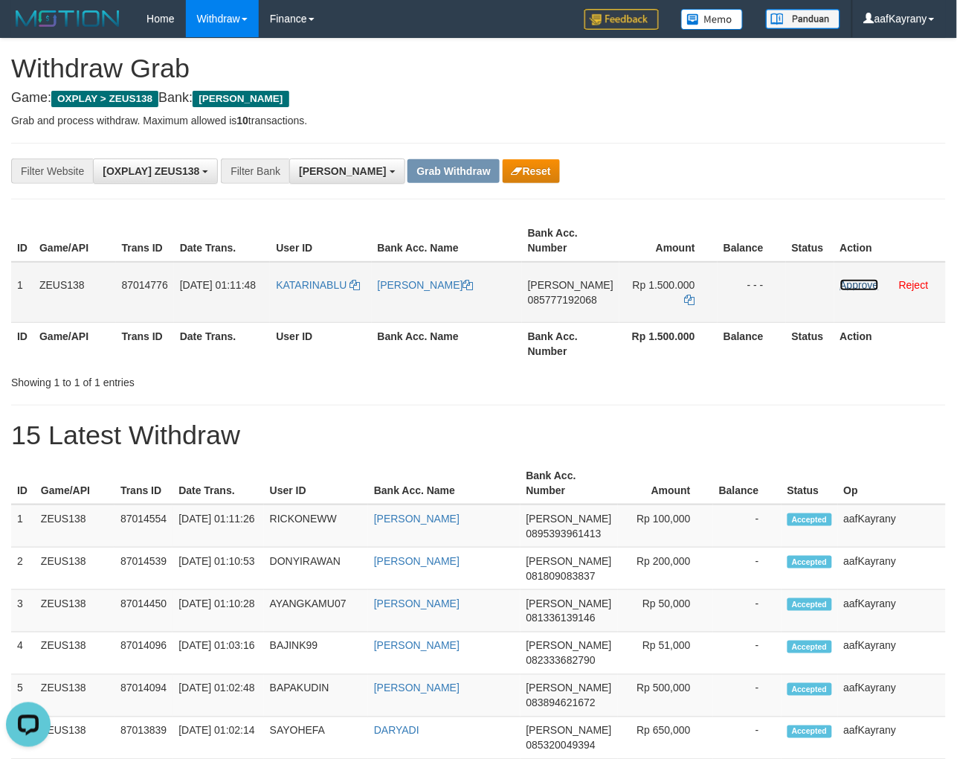  What do you see at coordinates (396, 731) in the screenshot?
I see `a: DARYADI` at bounding box center [396, 731].